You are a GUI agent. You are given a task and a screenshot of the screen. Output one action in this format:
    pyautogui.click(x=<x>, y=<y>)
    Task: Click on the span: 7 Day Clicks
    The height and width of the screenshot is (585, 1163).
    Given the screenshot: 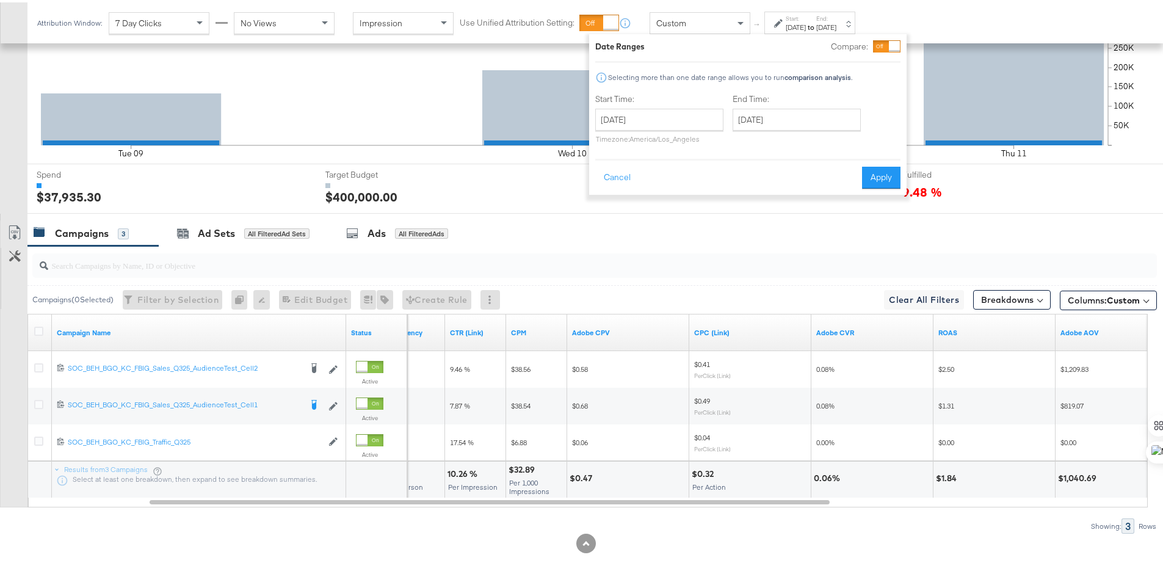 What is the action you would take?
    pyautogui.click(x=139, y=21)
    